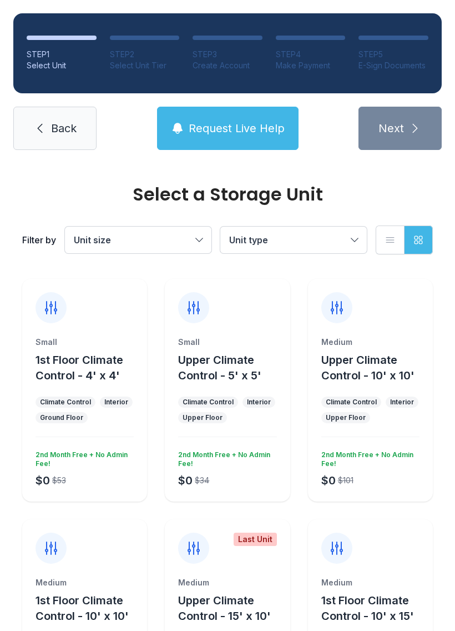 This screenshot has width=455, height=631. What do you see at coordinates (228, 66) in the screenshot?
I see `div: Create Account` at bounding box center [228, 66].